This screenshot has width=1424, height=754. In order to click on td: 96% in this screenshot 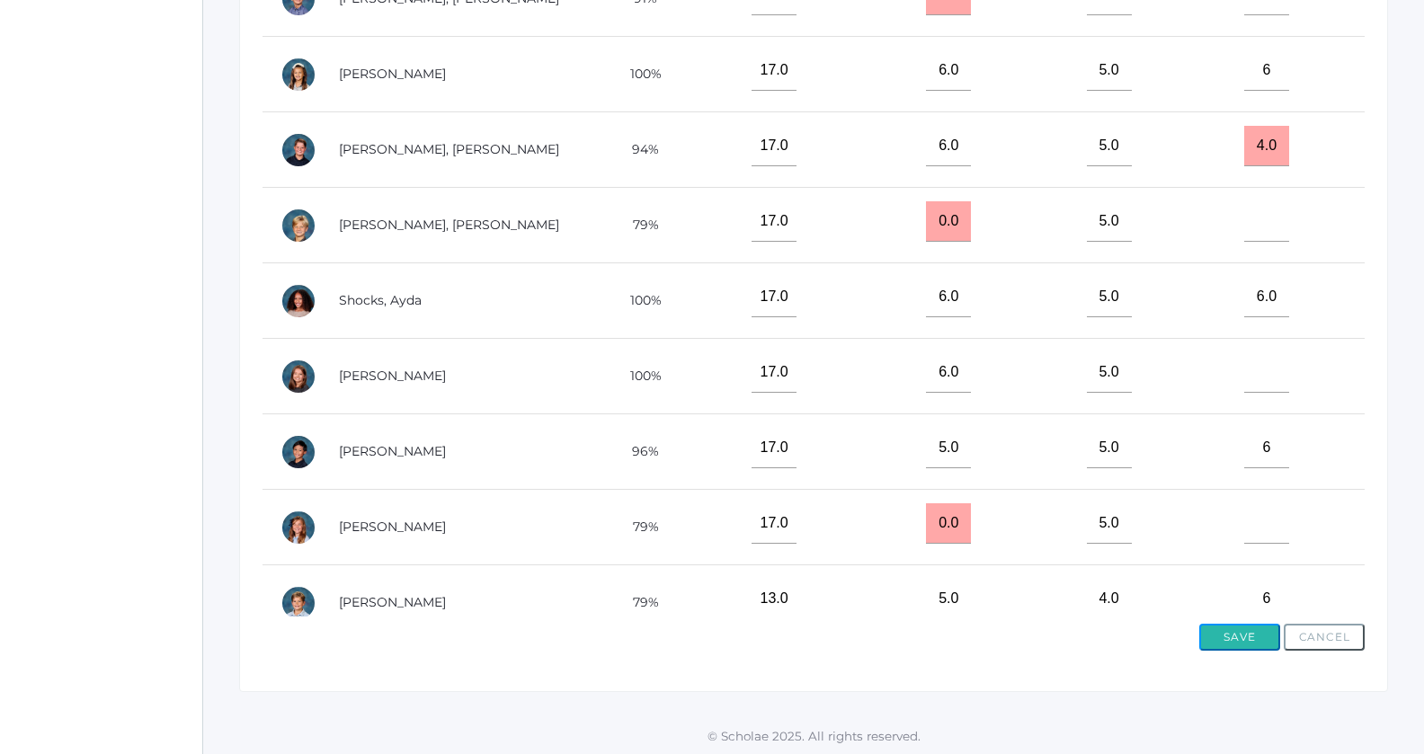, I will do `click(639, 452)`.